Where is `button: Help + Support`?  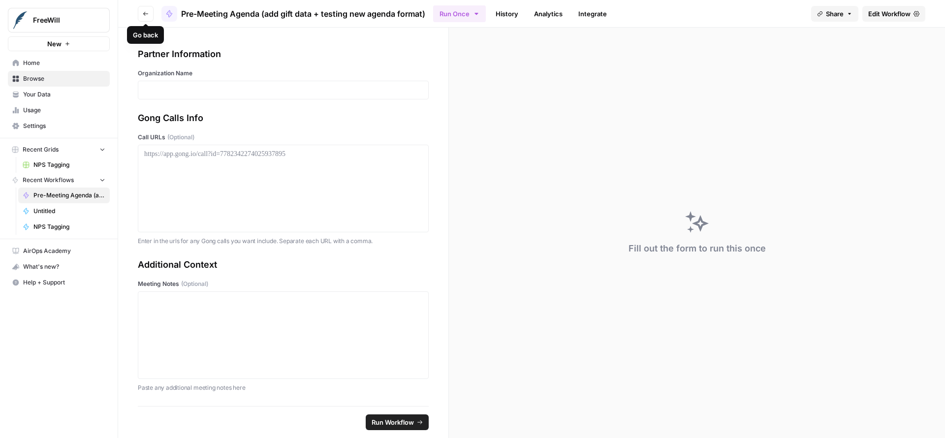
button: Help + Support is located at coordinates (59, 282).